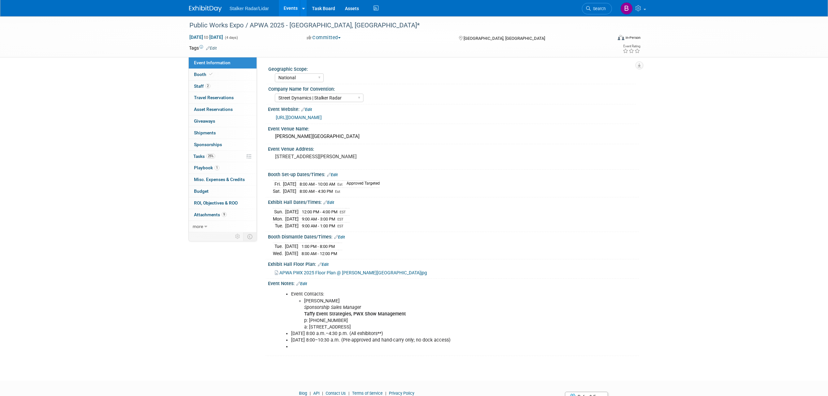 Image resolution: width=828 pixels, height=396 pixels. Describe the element at coordinates (303, 393) in the screenshot. I see `a: Blog` at that location.